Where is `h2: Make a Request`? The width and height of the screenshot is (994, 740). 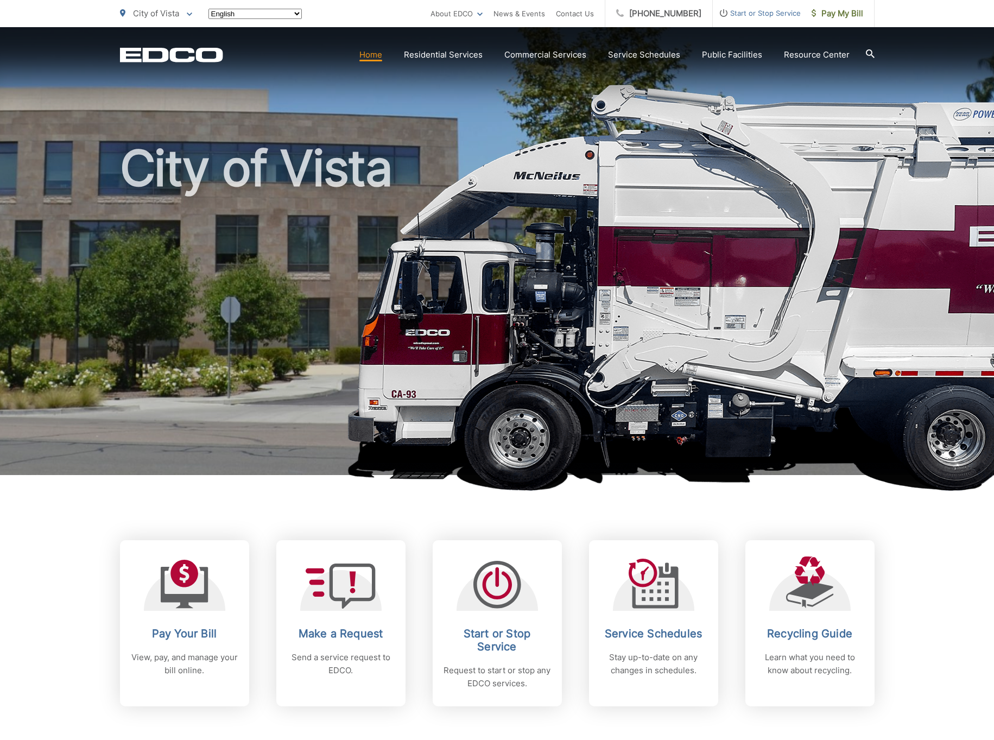
h2: Make a Request is located at coordinates (341, 634).